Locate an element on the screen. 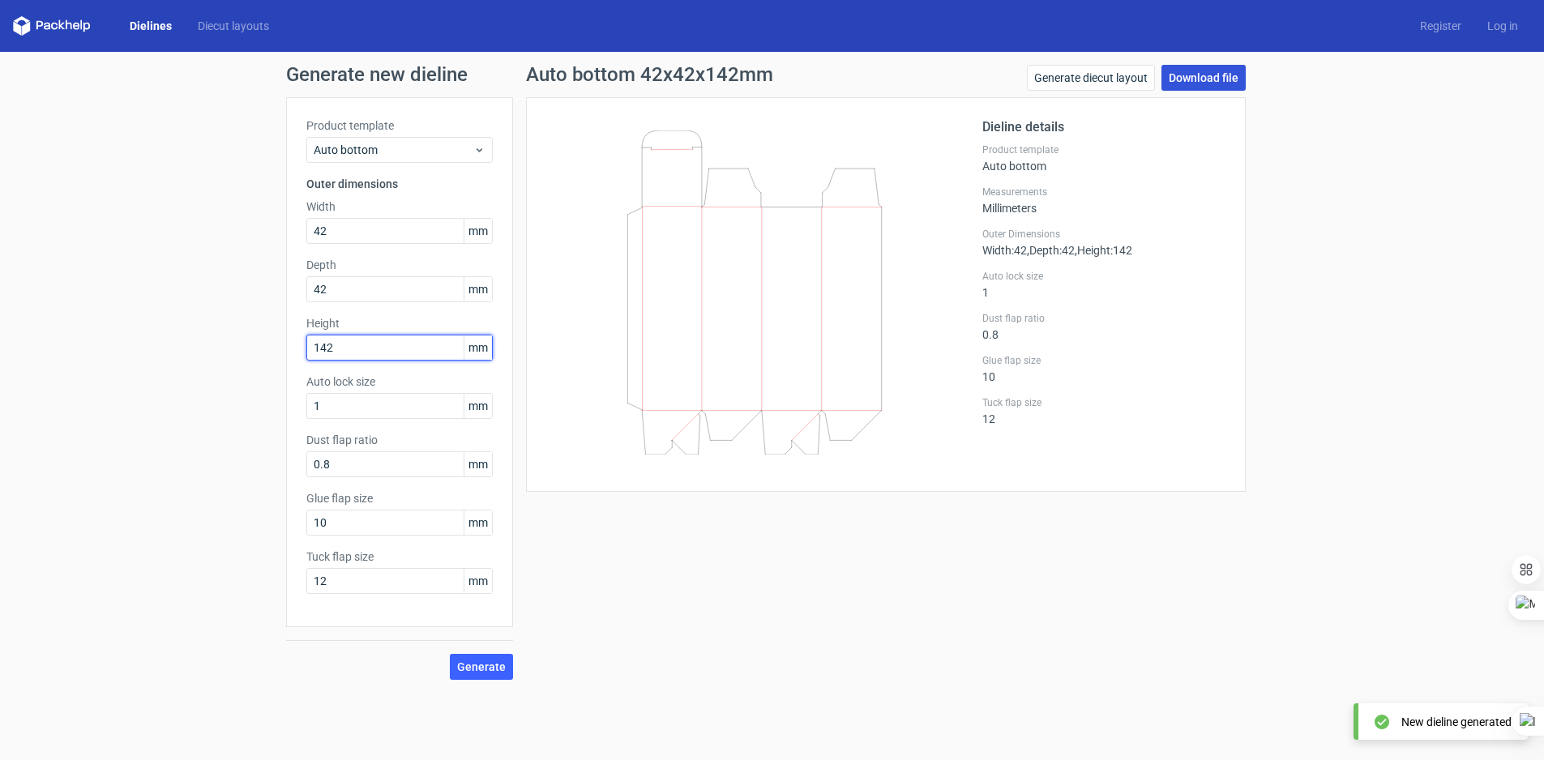 This screenshot has height=760, width=1544. a: Register is located at coordinates (1441, 26).